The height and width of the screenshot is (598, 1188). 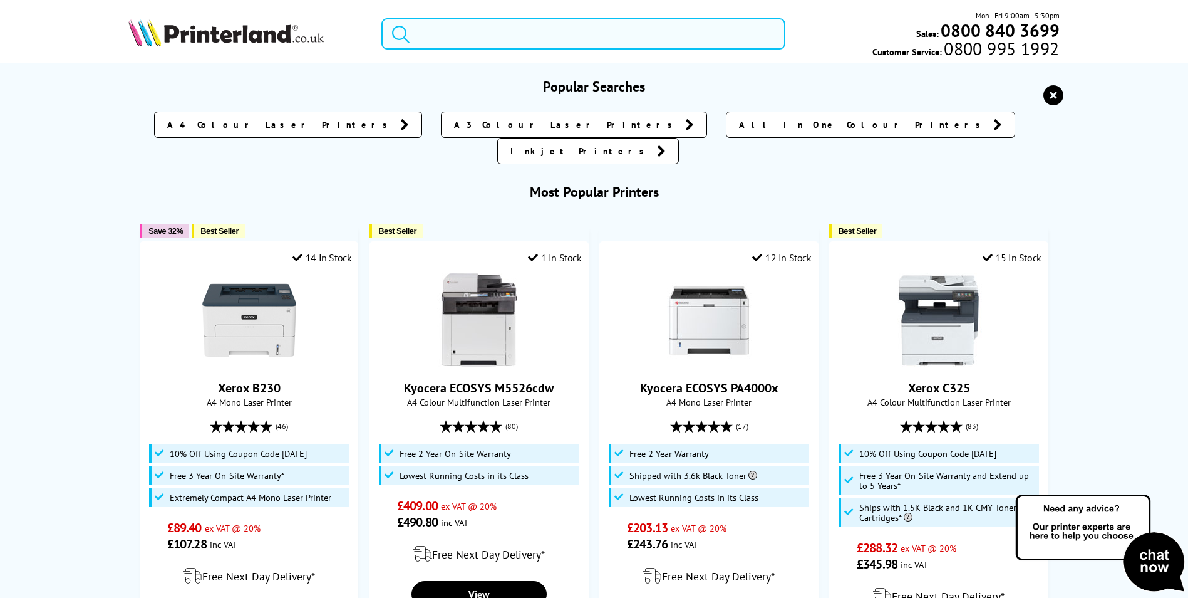 I want to click on span: £203.13, so click(x=647, y=527).